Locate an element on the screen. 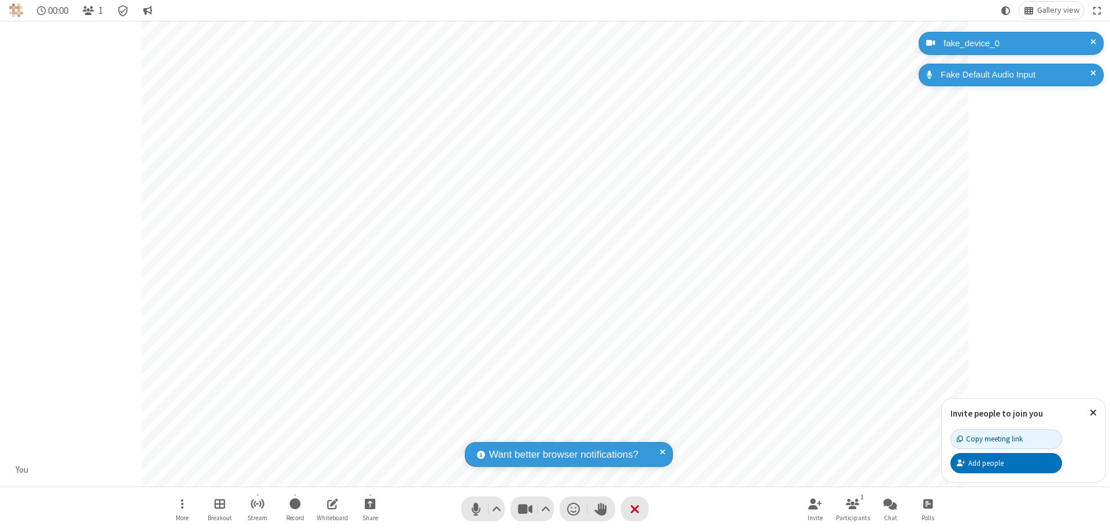 Image resolution: width=1110 pixels, height=530 pixels. span: Participants is located at coordinates (853, 518).